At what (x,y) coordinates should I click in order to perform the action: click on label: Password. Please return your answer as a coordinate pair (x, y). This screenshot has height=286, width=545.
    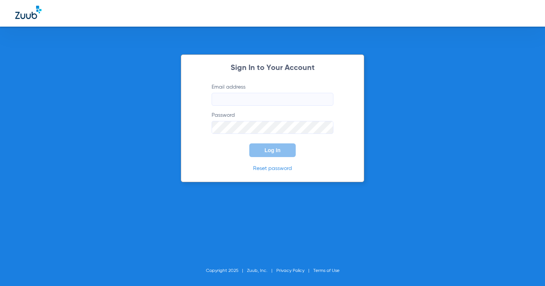
    Looking at the image, I should click on (273, 123).